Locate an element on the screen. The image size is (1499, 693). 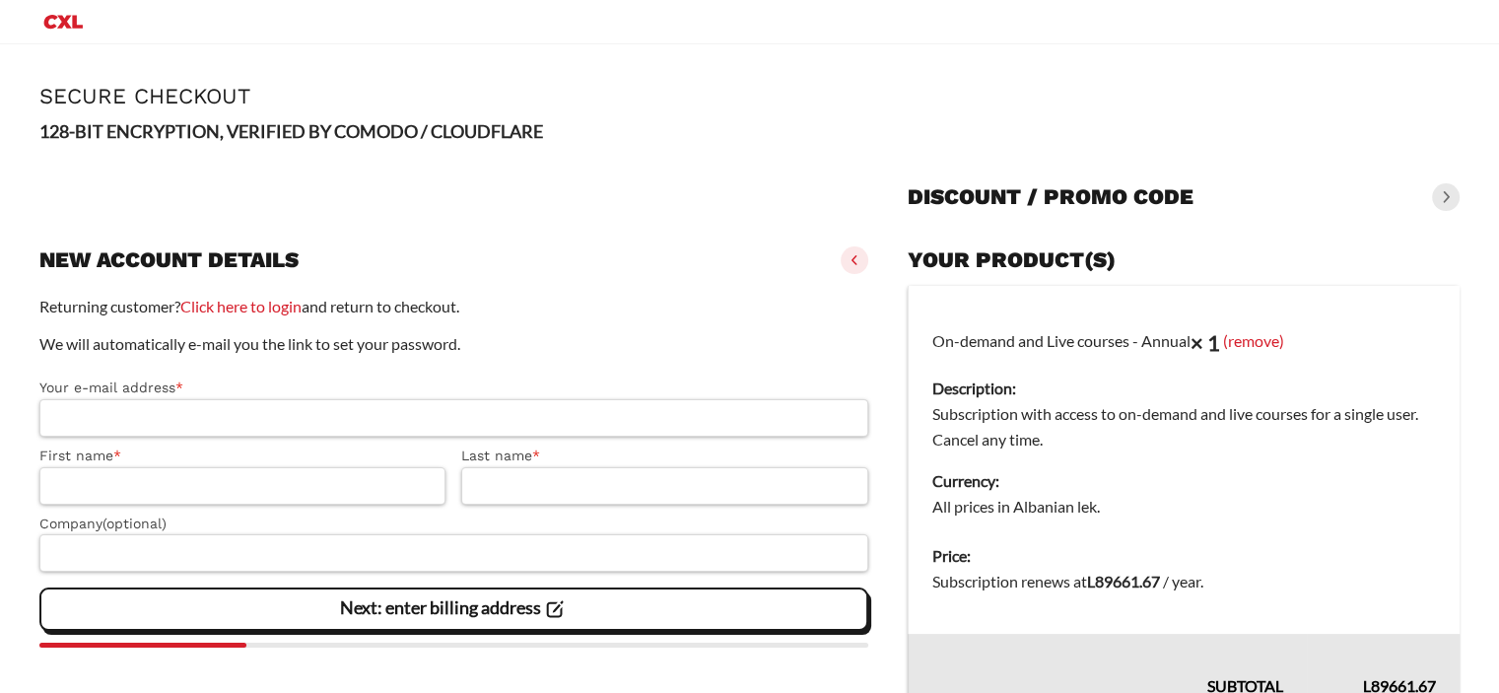
h3: New account details is located at coordinates (168, 260).